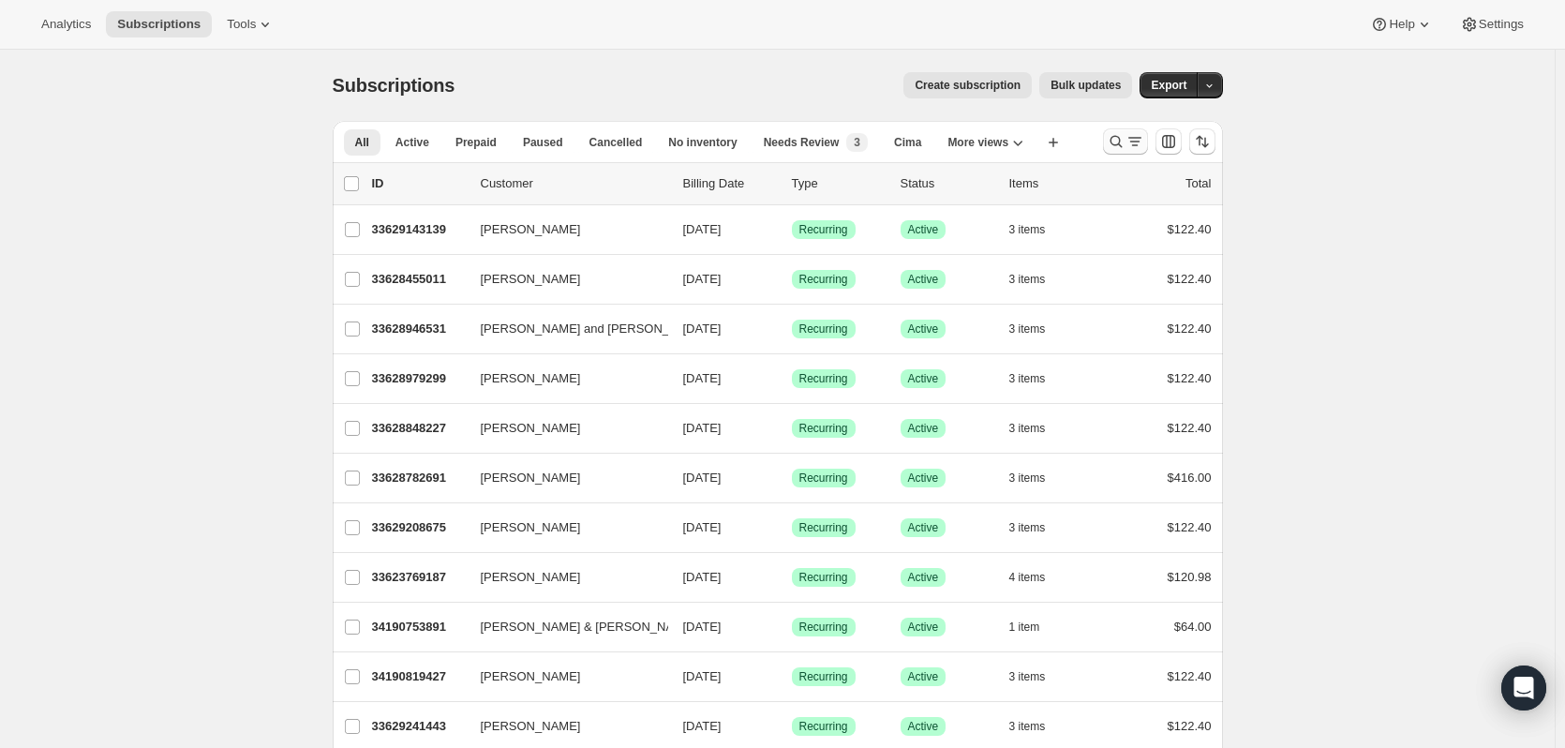 This screenshot has width=1565, height=748. I want to click on span: Create subscription, so click(967, 85).